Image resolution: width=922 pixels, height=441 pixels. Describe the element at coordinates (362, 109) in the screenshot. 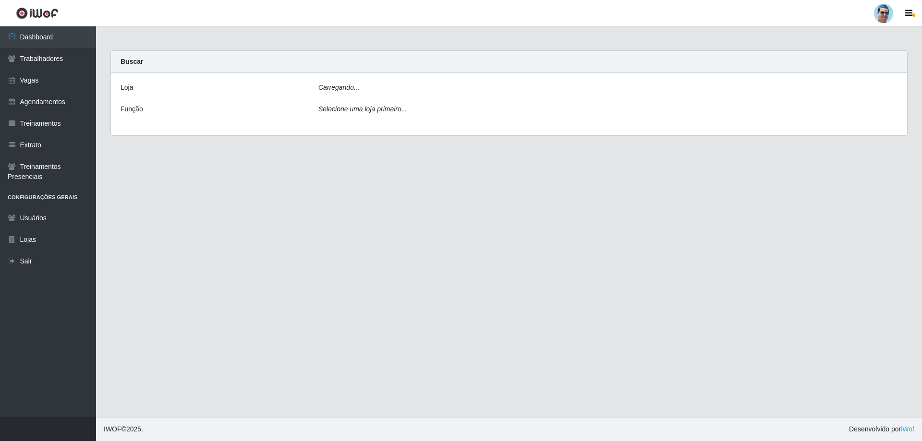

I see `i: Selecione uma loja primeiro...` at that location.